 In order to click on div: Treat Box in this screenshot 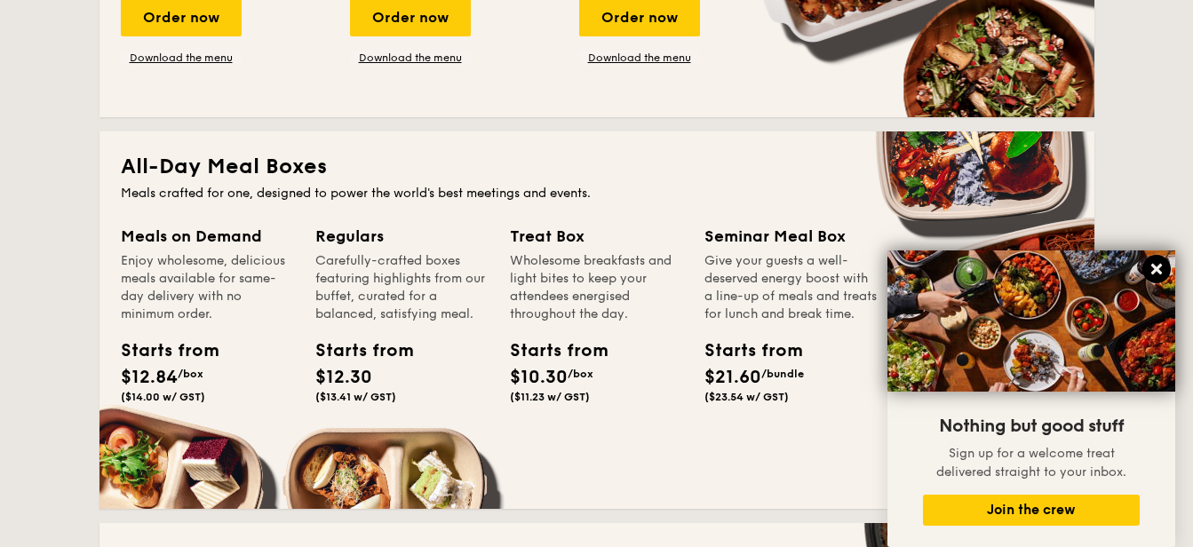, I will do `click(596, 236)`.